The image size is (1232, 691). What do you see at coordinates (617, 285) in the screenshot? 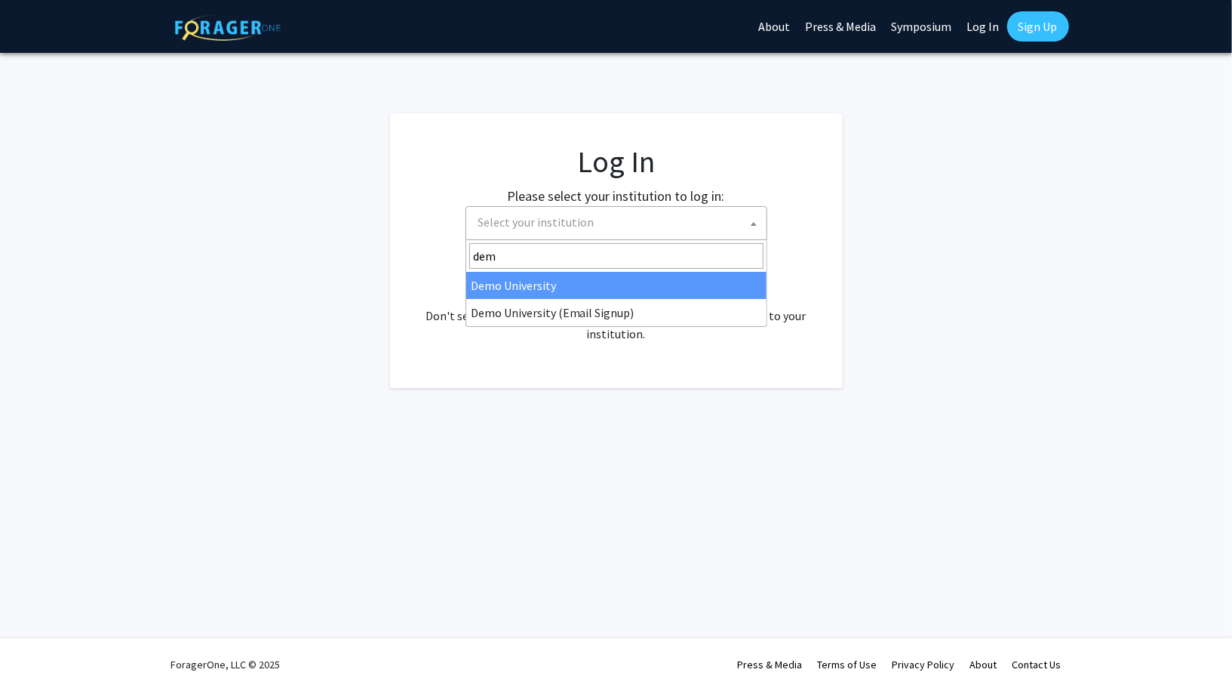
I see `li: Demo University` at bounding box center [617, 285].